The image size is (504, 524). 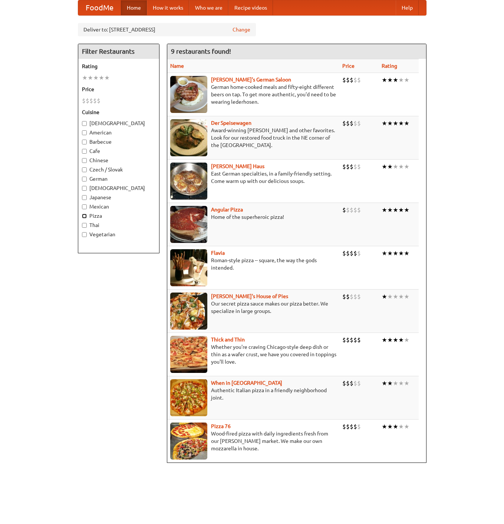 I want to click on p: Home of the superheroic pizza!, so click(x=253, y=217).